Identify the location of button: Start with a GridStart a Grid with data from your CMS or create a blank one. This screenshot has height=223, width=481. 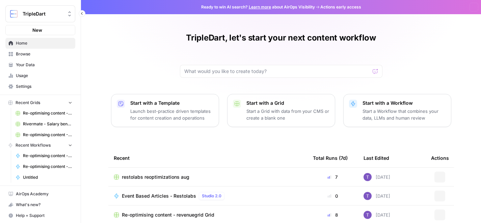
(281, 110).